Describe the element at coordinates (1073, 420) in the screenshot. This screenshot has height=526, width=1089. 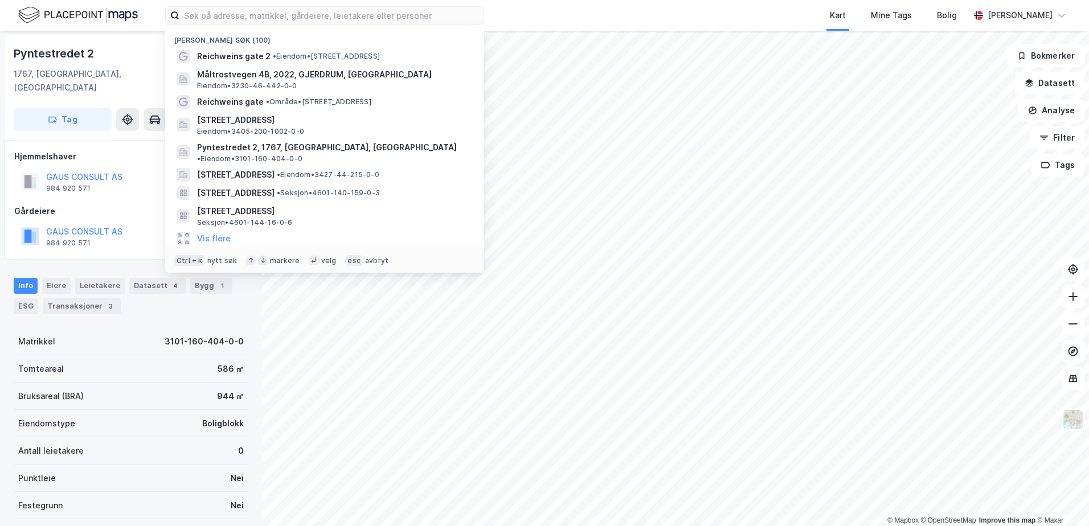
I see `img: Z` at that location.